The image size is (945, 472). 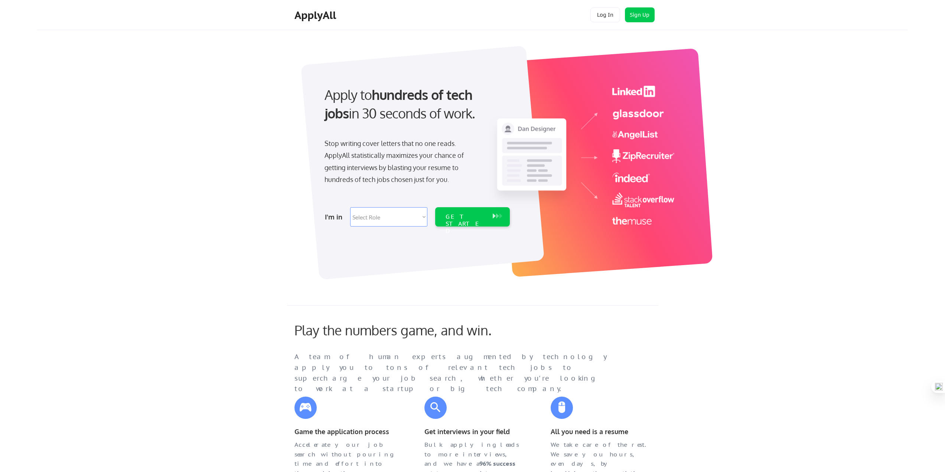 I want to click on div: Get interviews in your field, so click(x=474, y=431).